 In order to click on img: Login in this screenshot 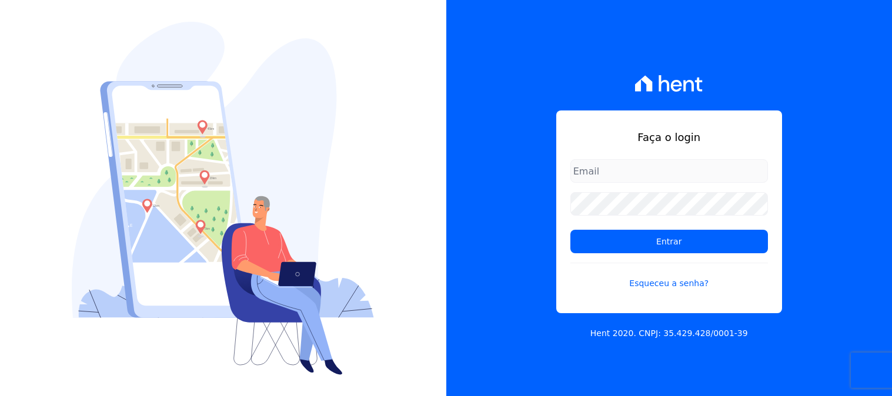, I will do `click(223, 198)`.